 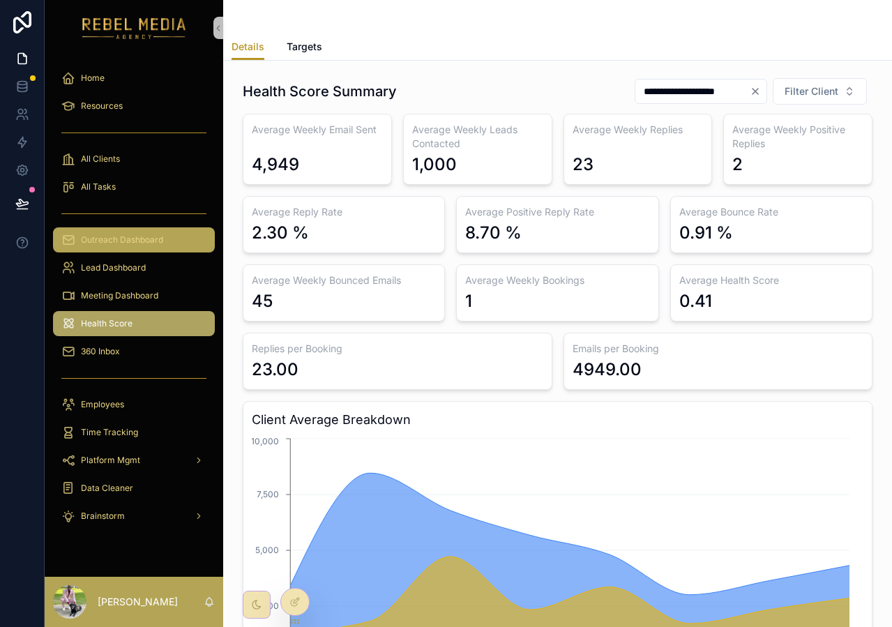 What do you see at coordinates (344, 280) in the screenshot?
I see `h3: Average Weekly Bounced Emails` at bounding box center [344, 280].